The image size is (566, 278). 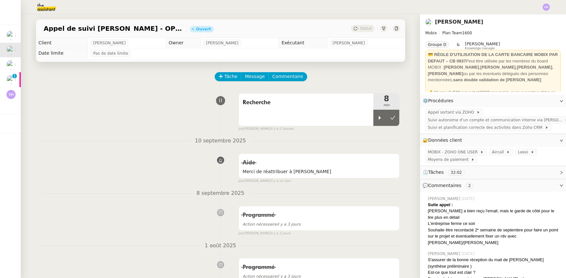 I want to click on td: Exécutant, so click(x=302, y=43).